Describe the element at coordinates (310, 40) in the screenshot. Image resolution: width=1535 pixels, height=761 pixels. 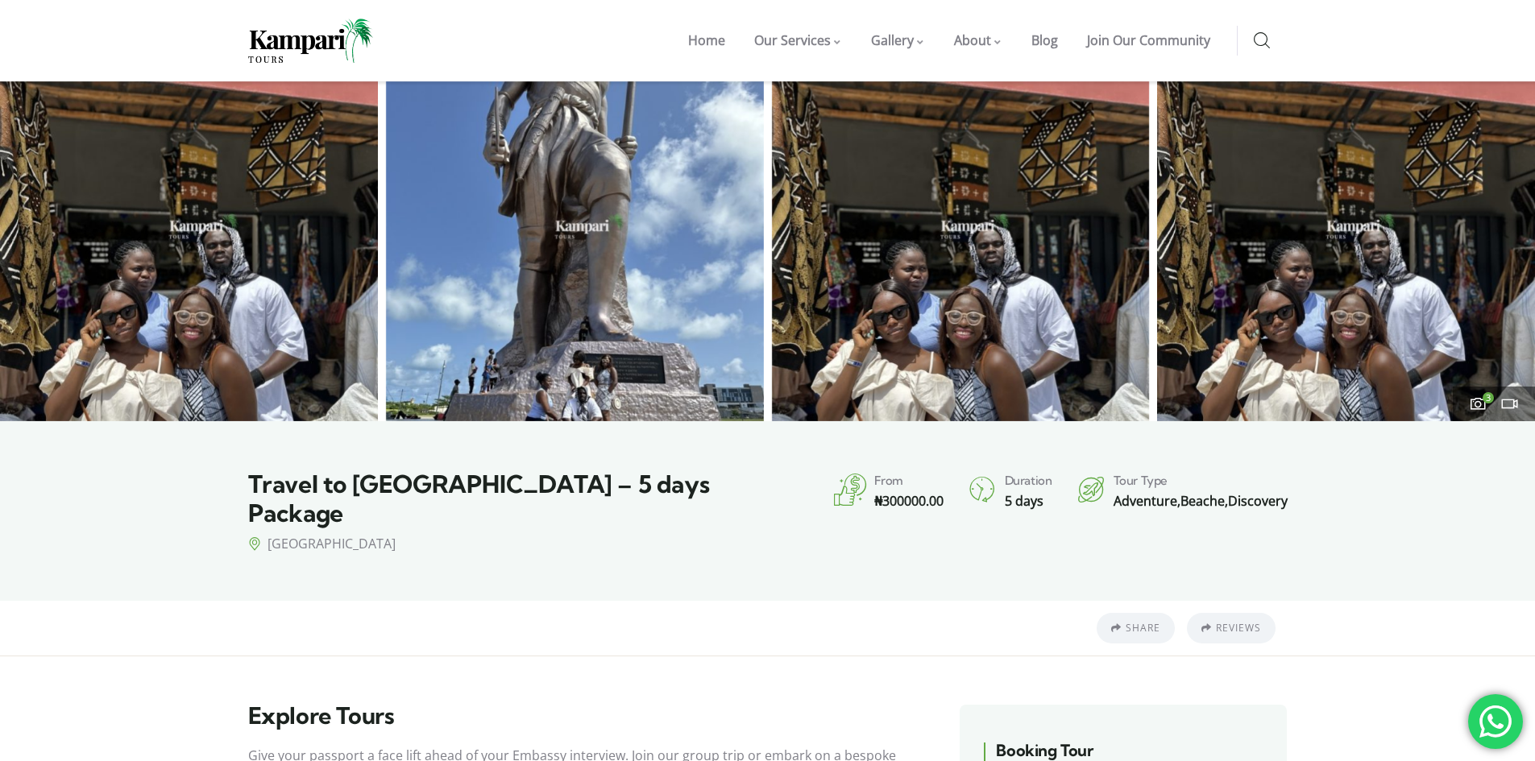
I see `img: Home` at that location.